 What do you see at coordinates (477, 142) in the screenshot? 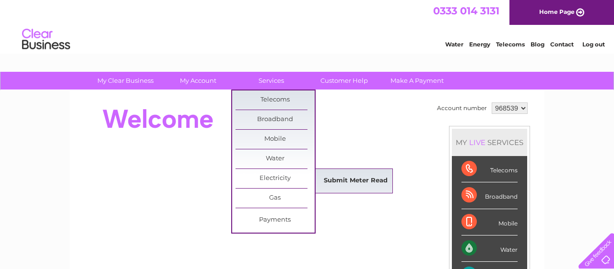
I see `div: LIVE` at bounding box center [477, 142].